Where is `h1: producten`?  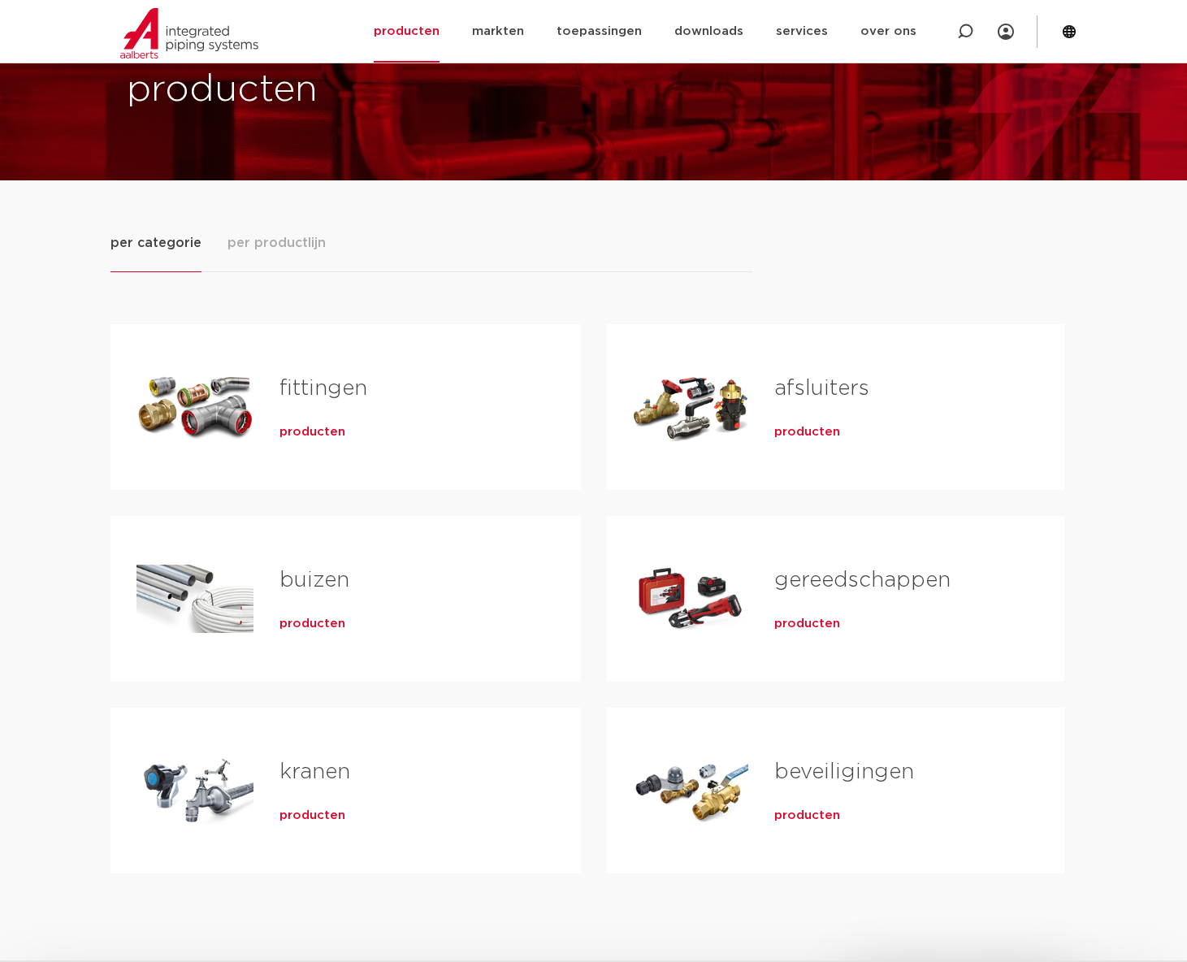
h1: producten is located at coordinates (356, 90).